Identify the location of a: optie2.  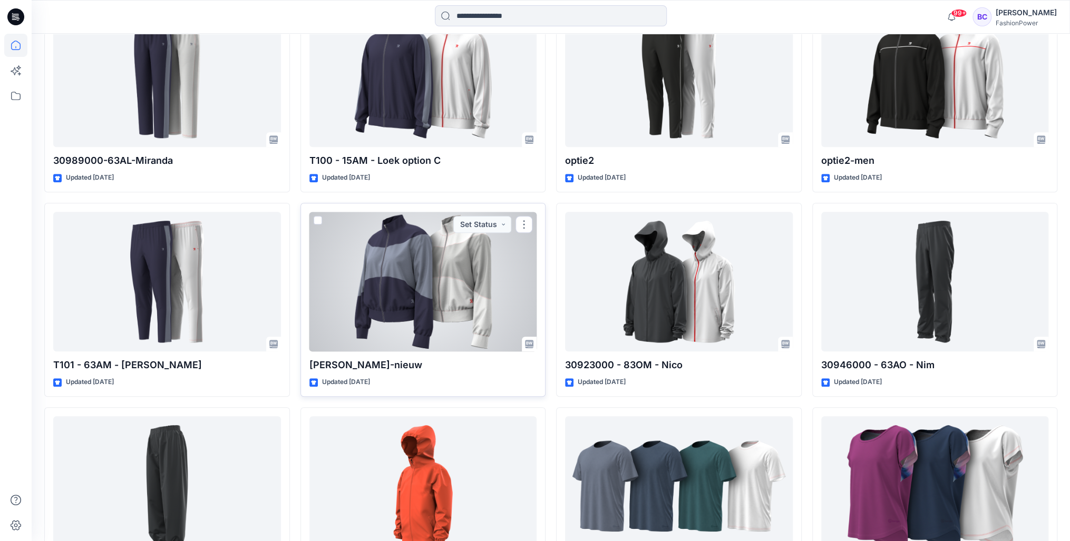
(679, 77).